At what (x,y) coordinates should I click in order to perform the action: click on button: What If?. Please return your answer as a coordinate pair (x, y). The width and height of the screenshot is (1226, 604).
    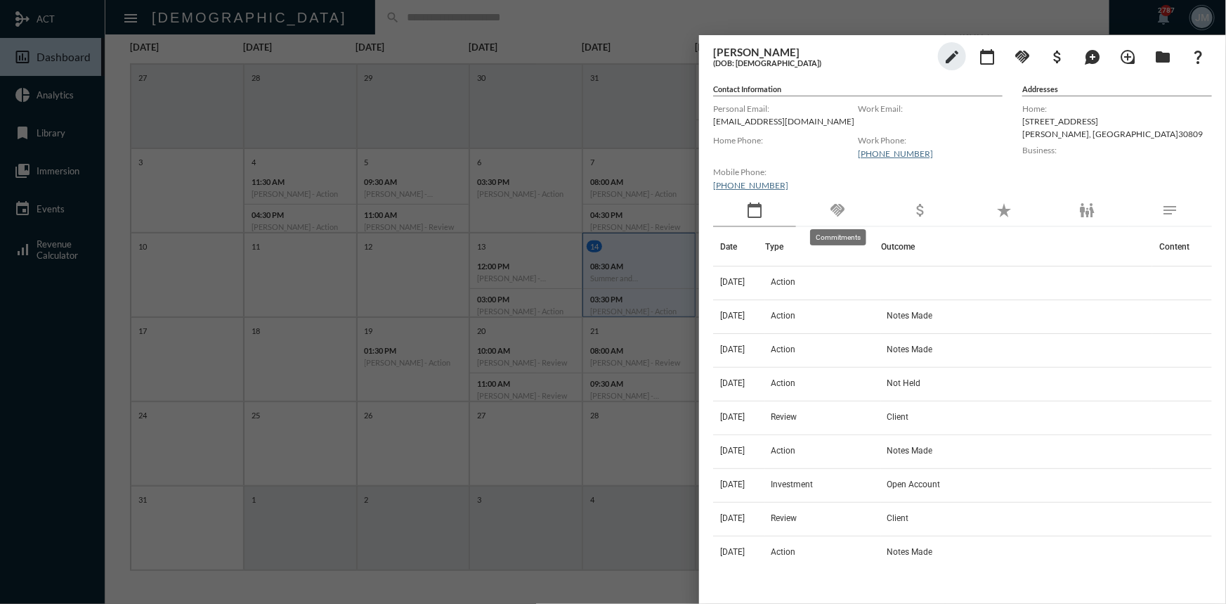
    Looking at the image, I should click on (1198, 56).